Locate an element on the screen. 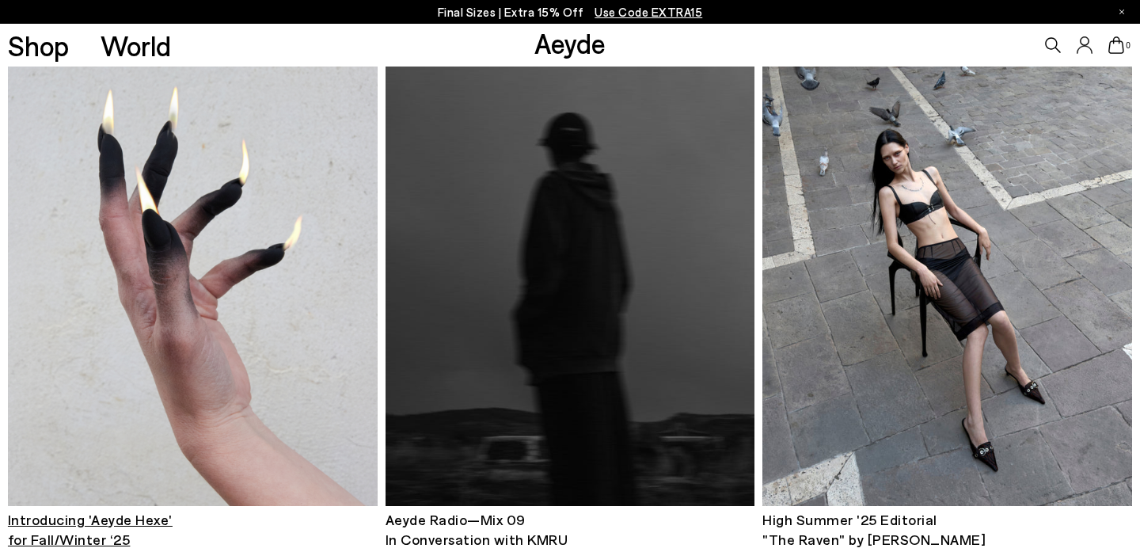  img: Magazin_Landing_6_900x.jpg is located at coordinates (947, 258).